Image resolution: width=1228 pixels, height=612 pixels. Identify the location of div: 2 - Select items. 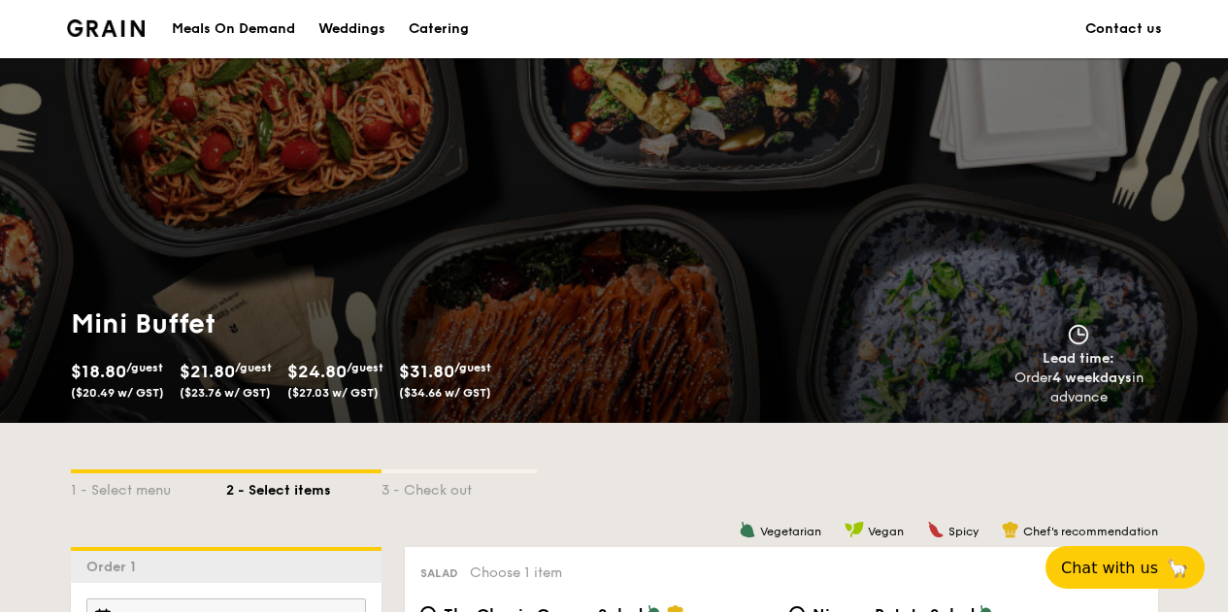
(304, 487).